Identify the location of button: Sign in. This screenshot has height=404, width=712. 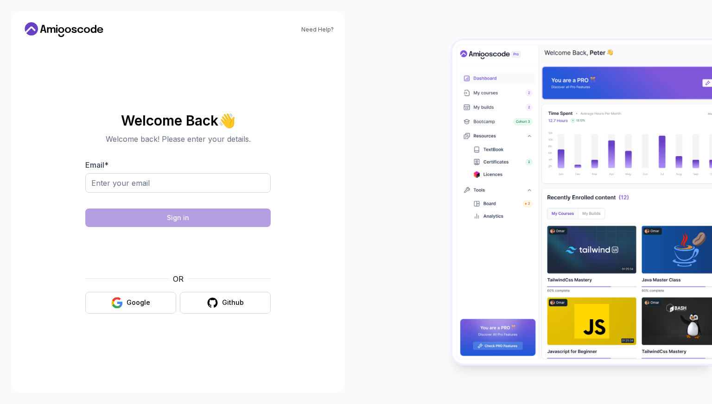
(178, 218).